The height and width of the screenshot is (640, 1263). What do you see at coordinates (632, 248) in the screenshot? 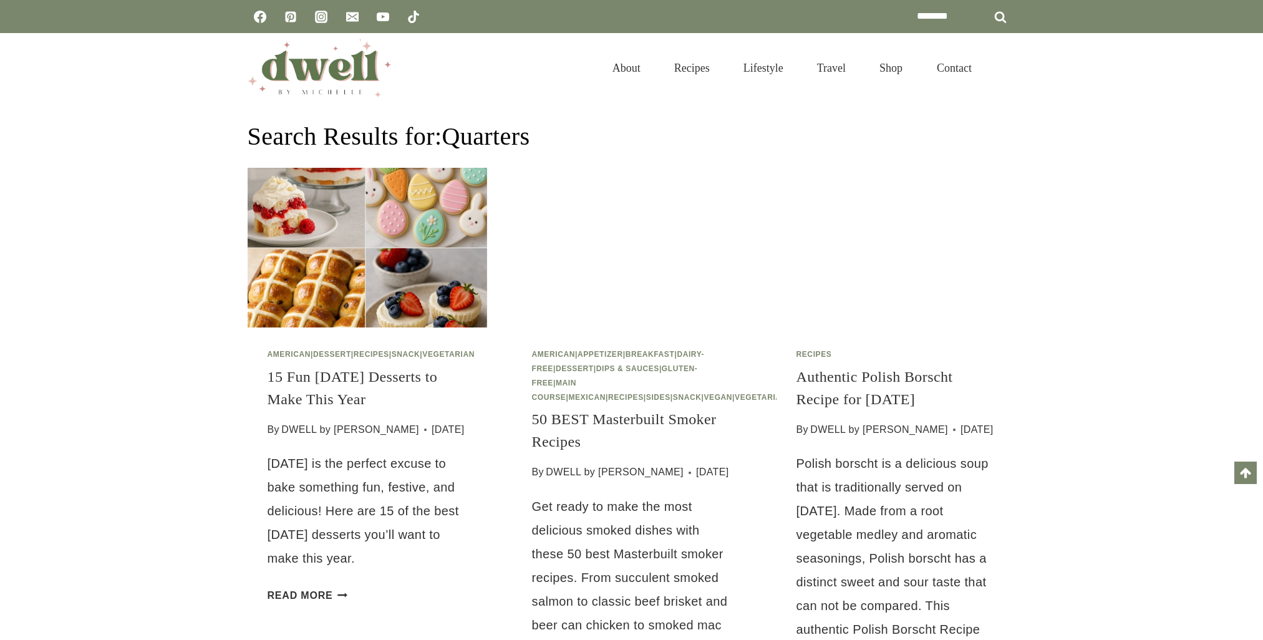
I see `img: 50 BEST Masterbuilt Smoker Recipes` at bounding box center [632, 248].